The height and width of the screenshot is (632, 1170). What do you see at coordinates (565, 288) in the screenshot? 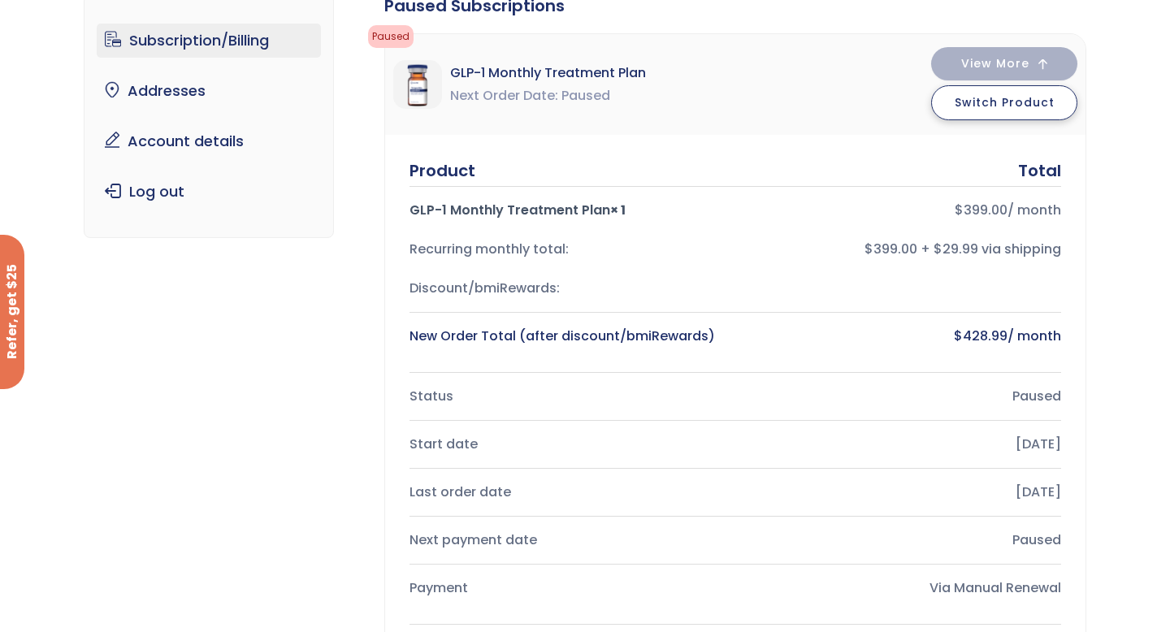
I see `div: Discount/bmiRewards:` at bounding box center [565, 288].